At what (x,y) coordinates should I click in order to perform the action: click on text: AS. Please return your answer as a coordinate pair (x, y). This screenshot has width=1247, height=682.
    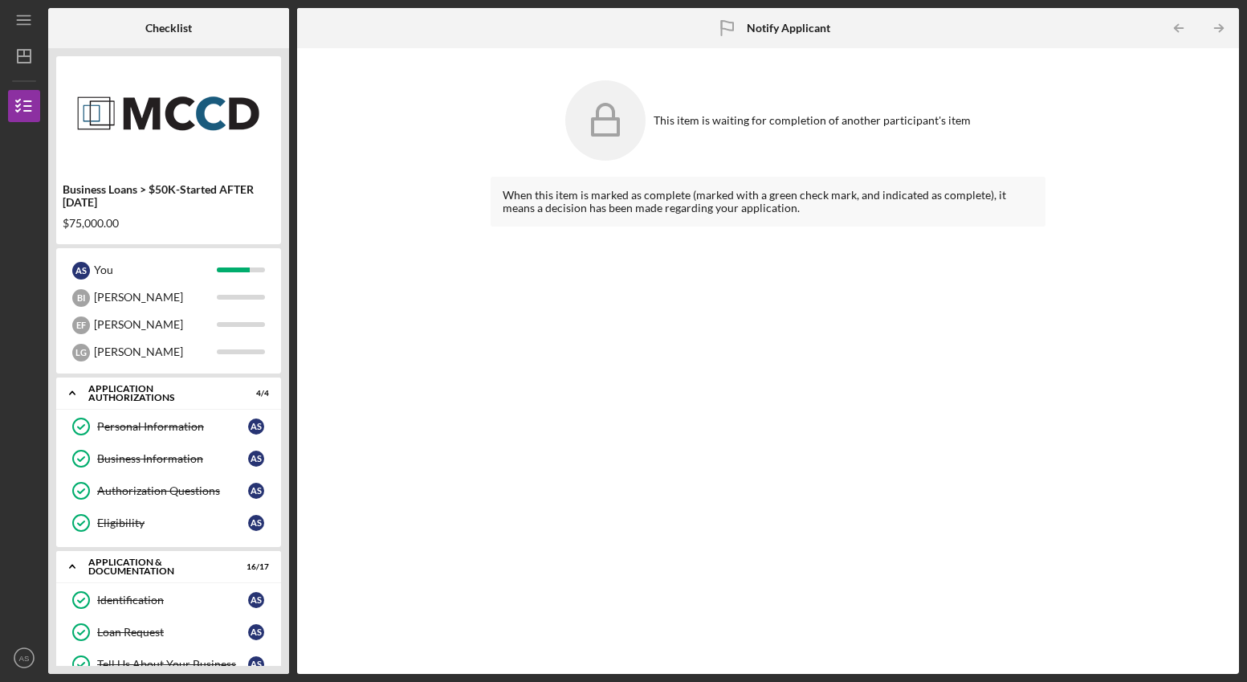
    Looking at the image, I should click on (24, 658).